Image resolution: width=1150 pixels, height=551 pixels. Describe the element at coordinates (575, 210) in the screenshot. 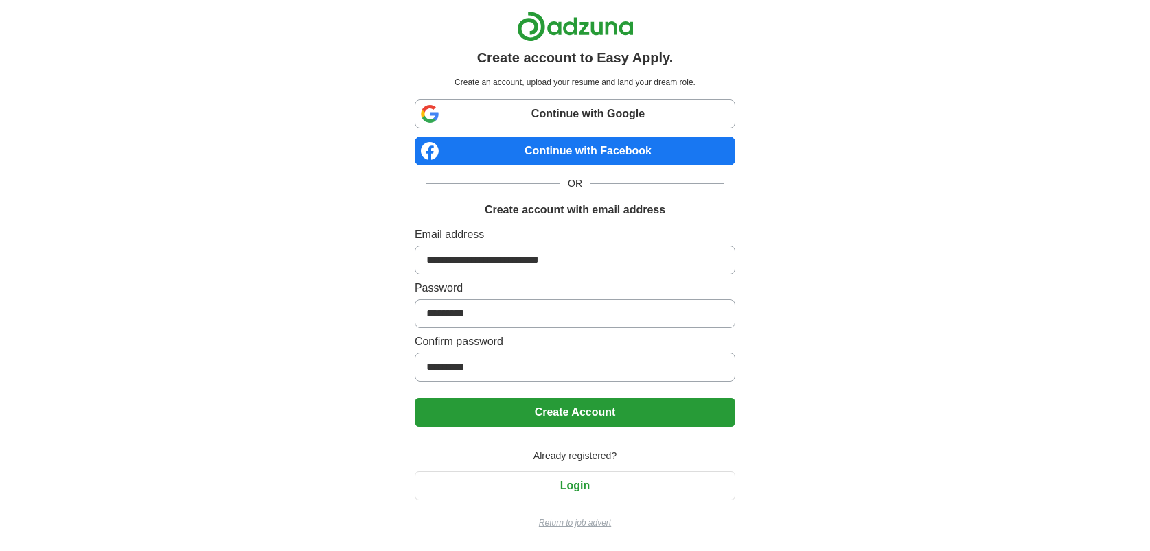

I see `h1: Create account with email address` at that location.